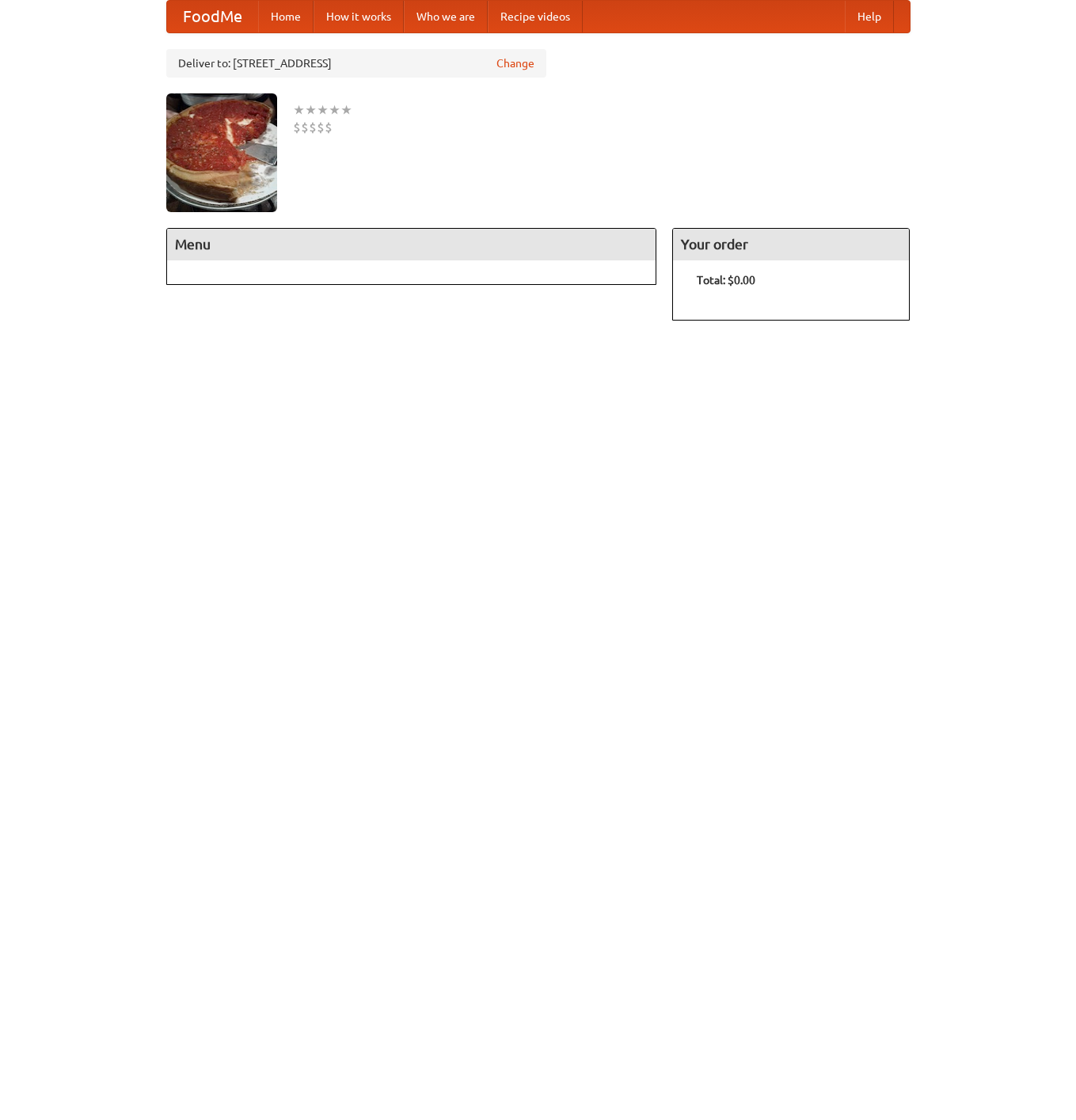 This screenshot has height=1120, width=1076. What do you see at coordinates (790, 244) in the screenshot?
I see `h4: Your order` at bounding box center [790, 244].